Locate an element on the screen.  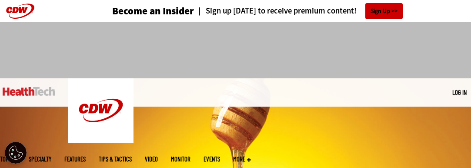
button: Open Preferences is located at coordinates (16, 153).